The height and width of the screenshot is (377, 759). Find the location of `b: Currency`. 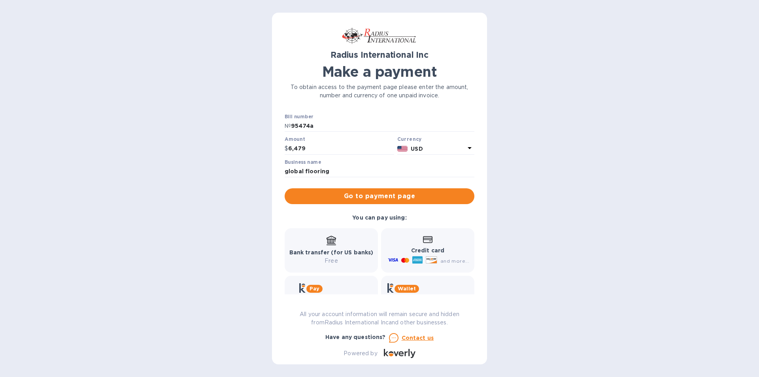

b: Currency is located at coordinates (409, 139).